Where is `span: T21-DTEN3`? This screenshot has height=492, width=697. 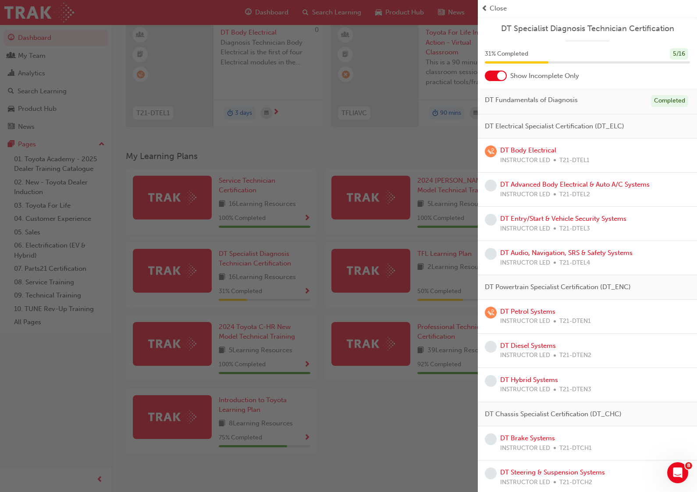 span: T21-DTEN3 is located at coordinates (575, 390).